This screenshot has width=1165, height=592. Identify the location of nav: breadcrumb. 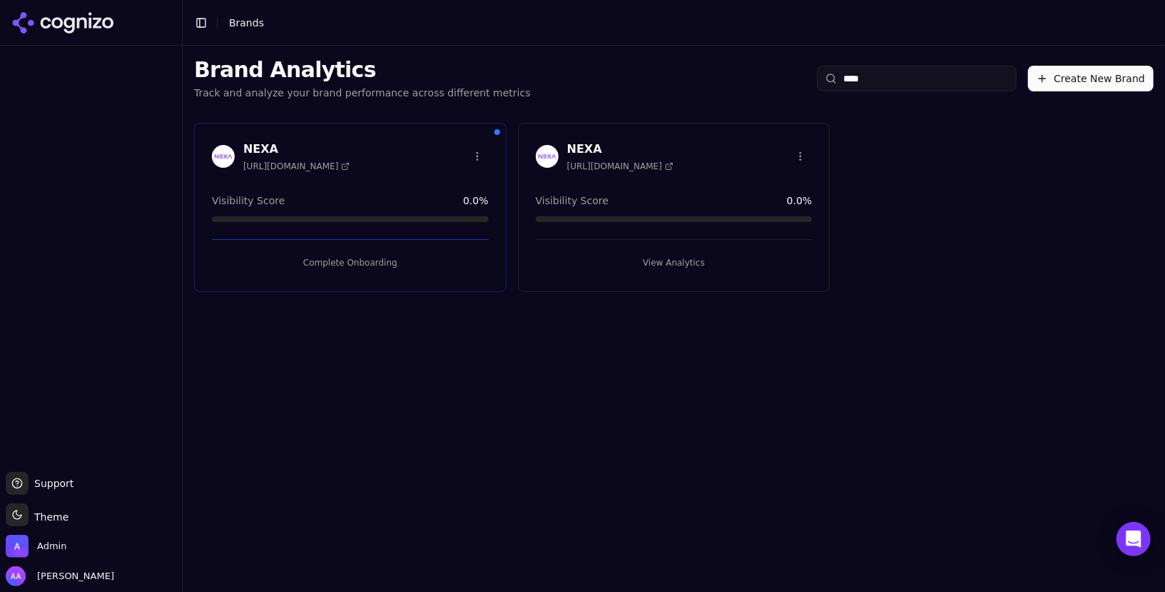
(246, 23).